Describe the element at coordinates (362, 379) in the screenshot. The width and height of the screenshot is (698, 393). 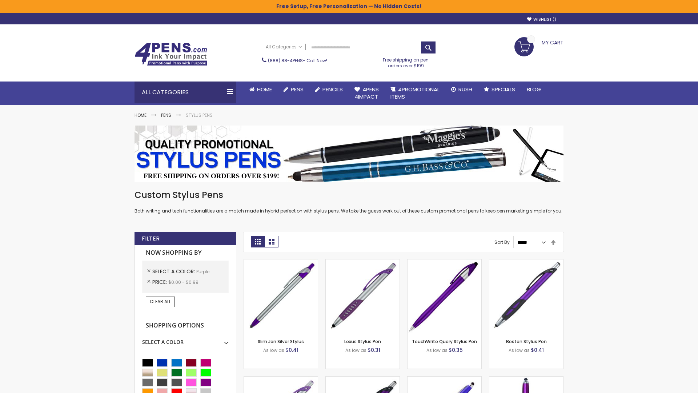
I see `a: Lexus Metallic Stylus Pen-Purple` at that location.